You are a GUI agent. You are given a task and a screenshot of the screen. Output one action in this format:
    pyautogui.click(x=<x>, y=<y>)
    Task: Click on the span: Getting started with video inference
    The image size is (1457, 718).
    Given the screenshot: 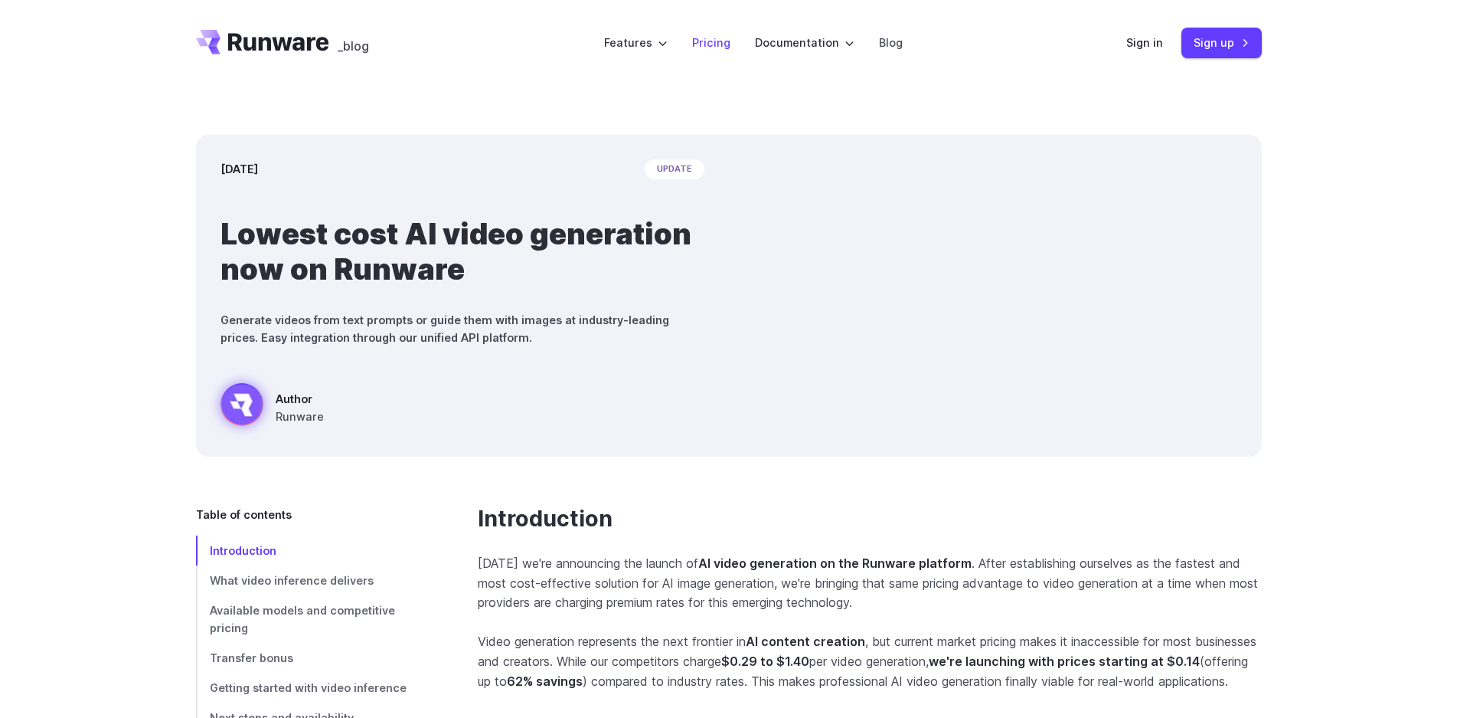 What is the action you would take?
    pyautogui.click(x=308, y=687)
    